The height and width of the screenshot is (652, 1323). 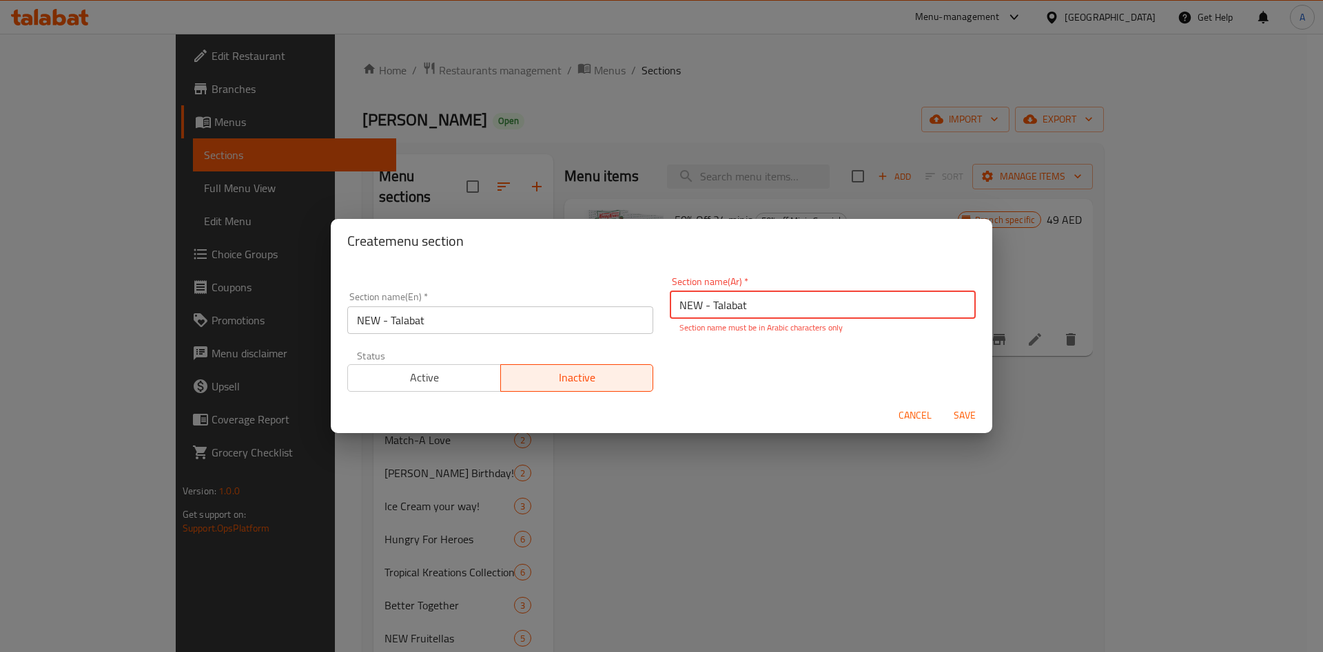 I want to click on input: Please enter section name(en), so click(x=500, y=320).